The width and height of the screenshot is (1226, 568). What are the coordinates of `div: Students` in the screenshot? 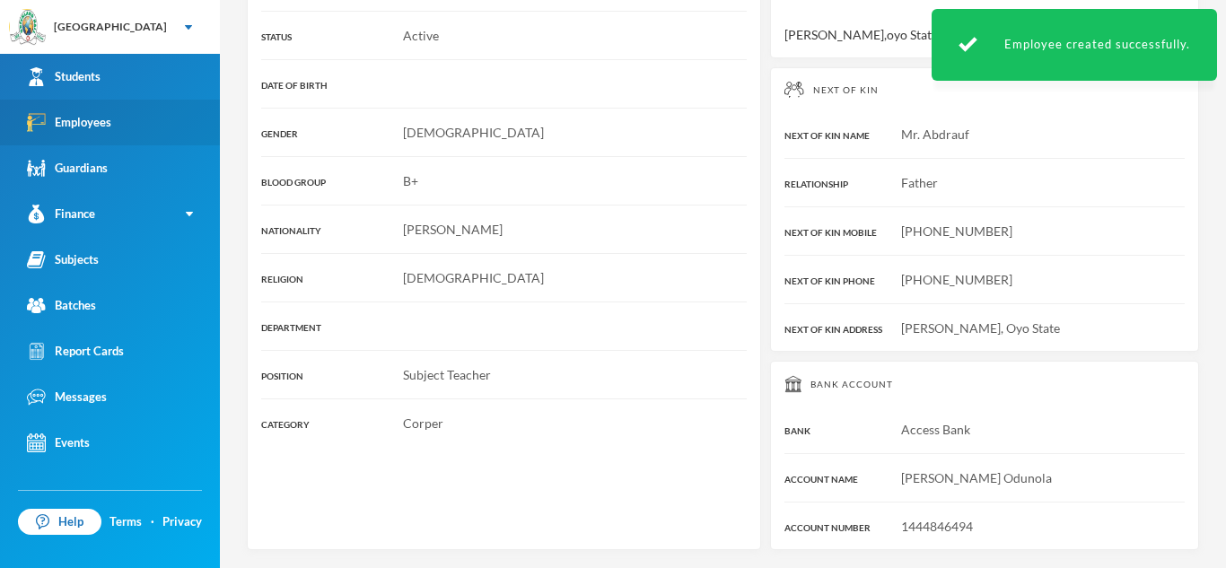 It's located at (64, 76).